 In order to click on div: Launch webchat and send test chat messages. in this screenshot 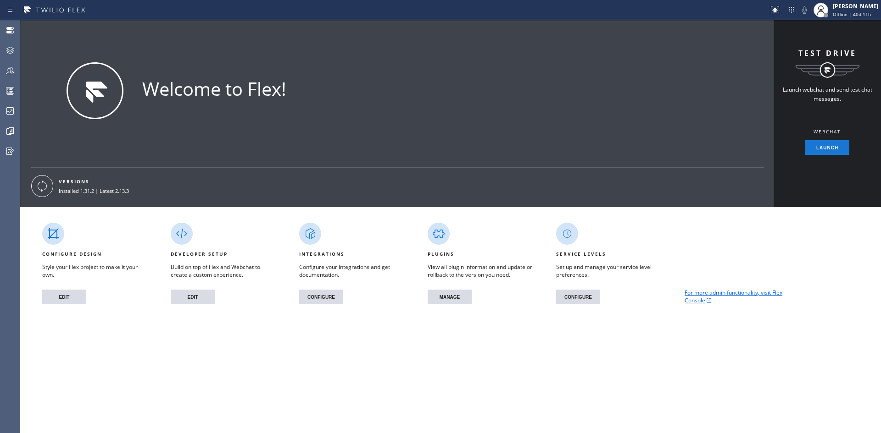, I will do `click(827, 94)`.